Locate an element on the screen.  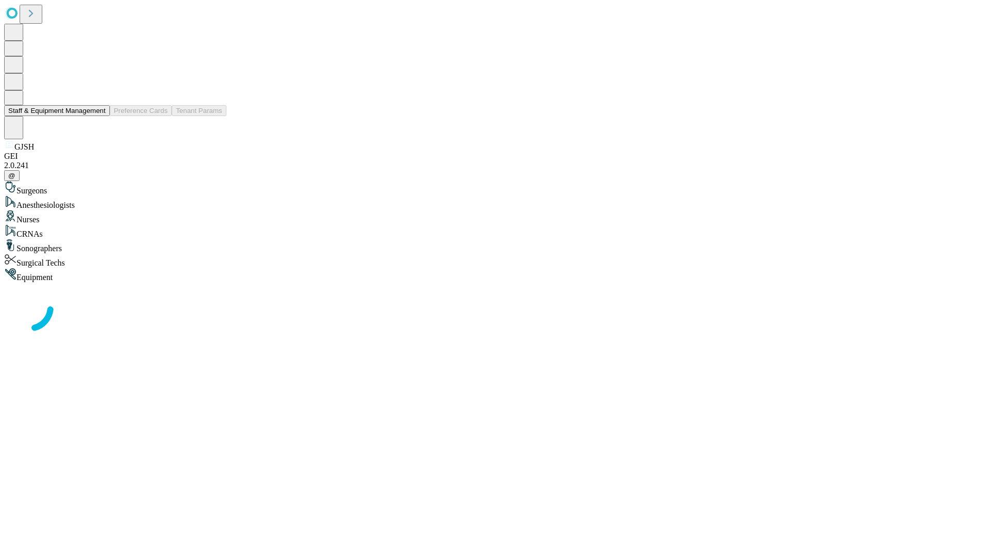
div: 2.0.241 is located at coordinates (495, 166).